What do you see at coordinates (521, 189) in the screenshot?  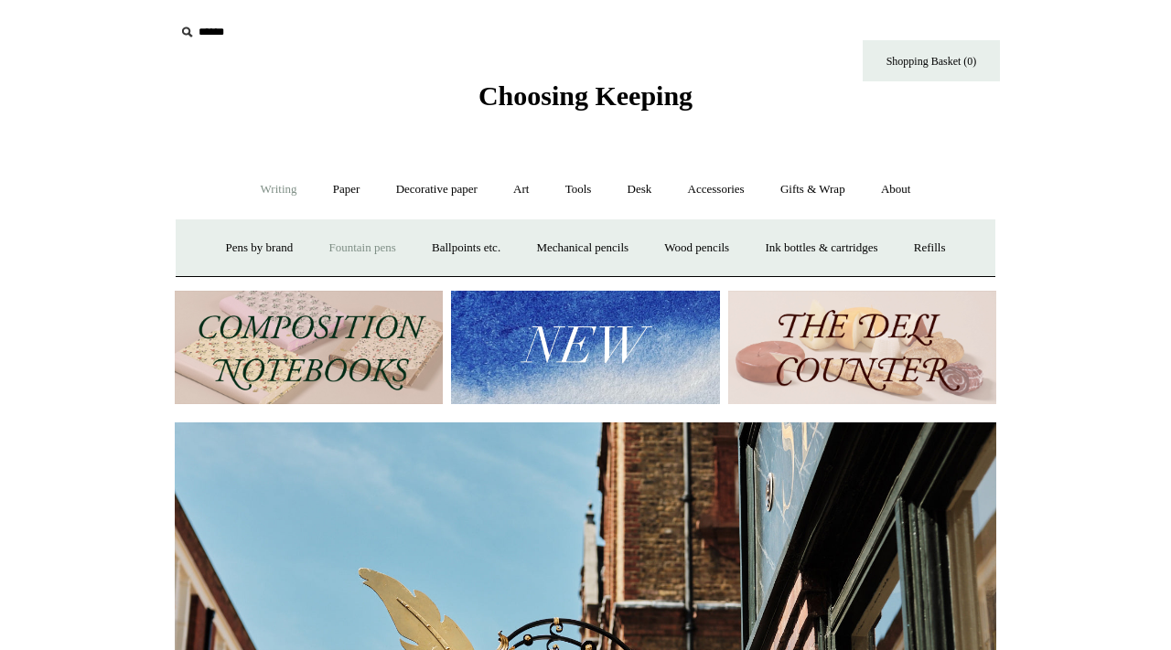 I see `a: Art` at bounding box center [521, 189].